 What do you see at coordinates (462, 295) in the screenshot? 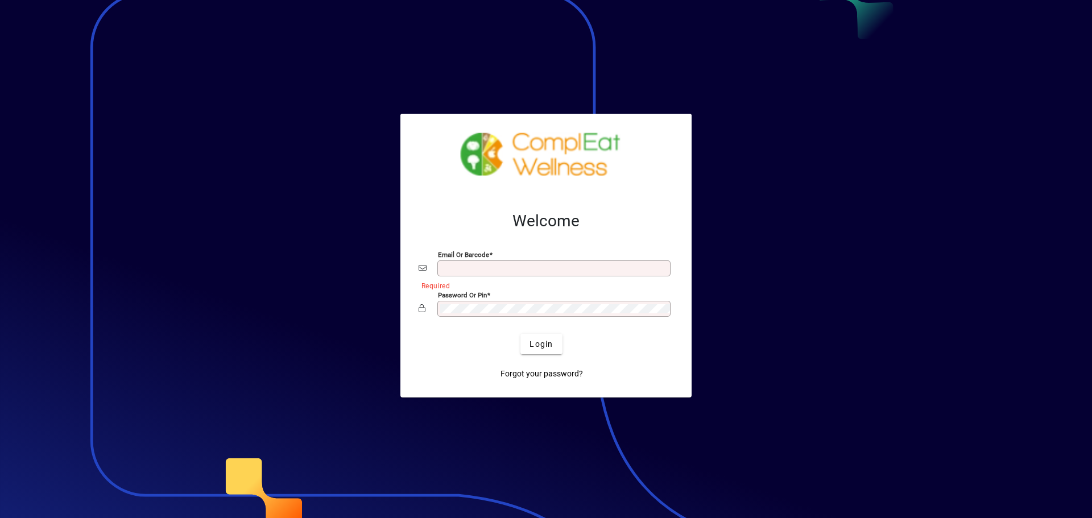
I see `mat-label: Password or Pin` at bounding box center [462, 295].